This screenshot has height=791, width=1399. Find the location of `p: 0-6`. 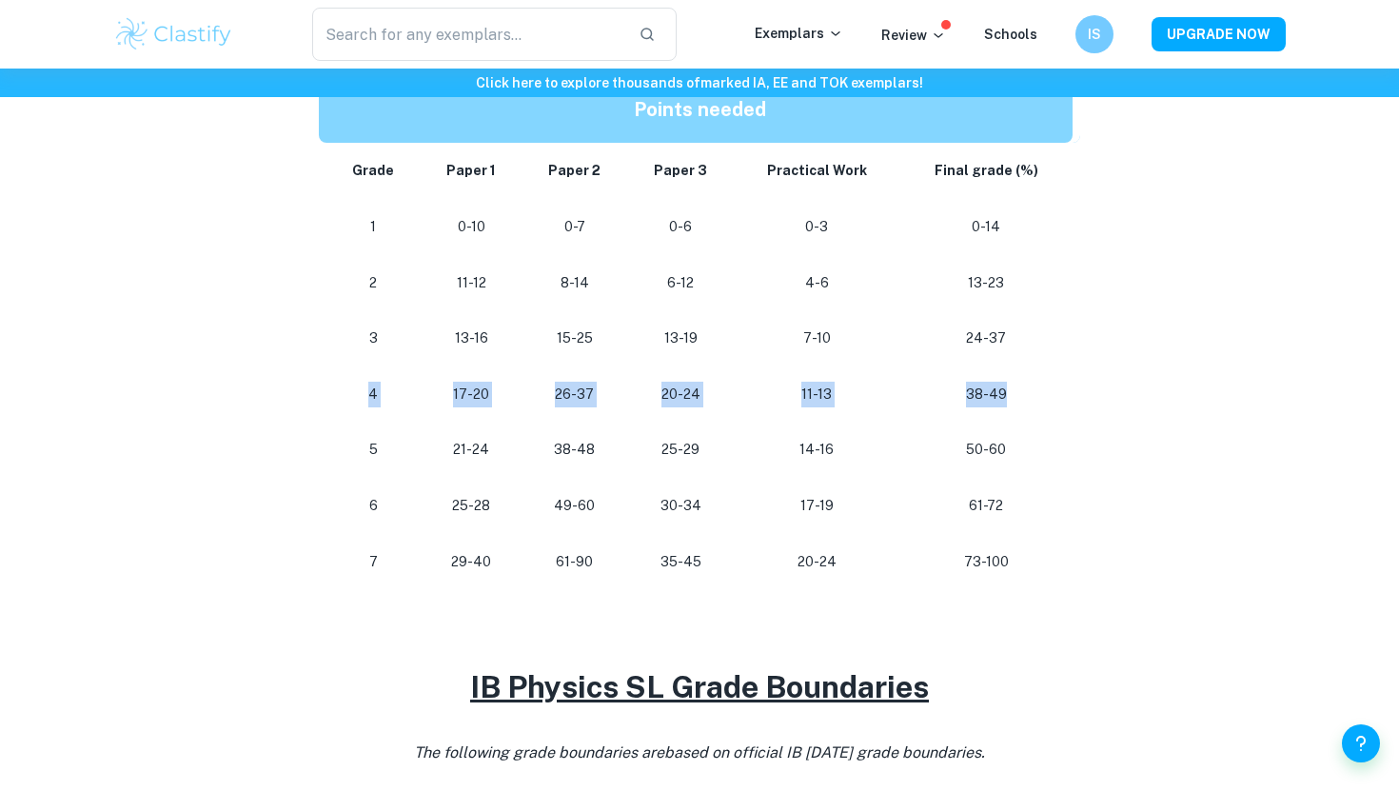

p: 0-6 is located at coordinates (680, 226).